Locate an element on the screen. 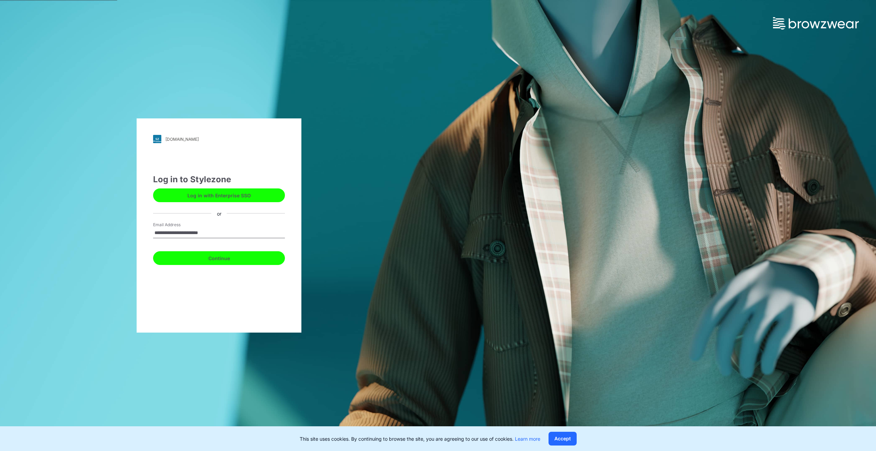 Image resolution: width=876 pixels, height=451 pixels. p: This site uses cookies. By continuing to browse the site, you are agreeing to our use of cookies. is located at coordinates (420, 439).